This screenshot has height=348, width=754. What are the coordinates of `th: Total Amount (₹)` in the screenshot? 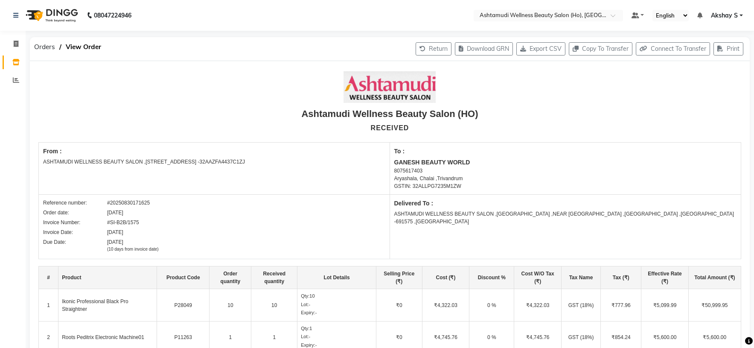 It's located at (714, 277).